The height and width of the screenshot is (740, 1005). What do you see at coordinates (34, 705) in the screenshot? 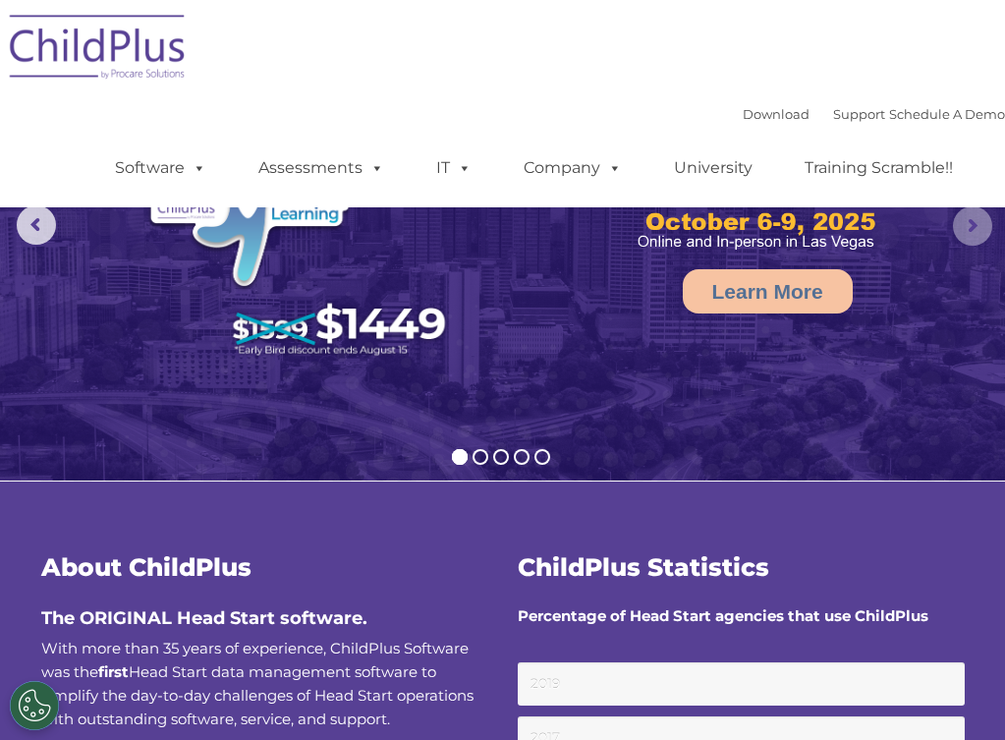
I see `button: Cookies Settings` at bounding box center [34, 705].